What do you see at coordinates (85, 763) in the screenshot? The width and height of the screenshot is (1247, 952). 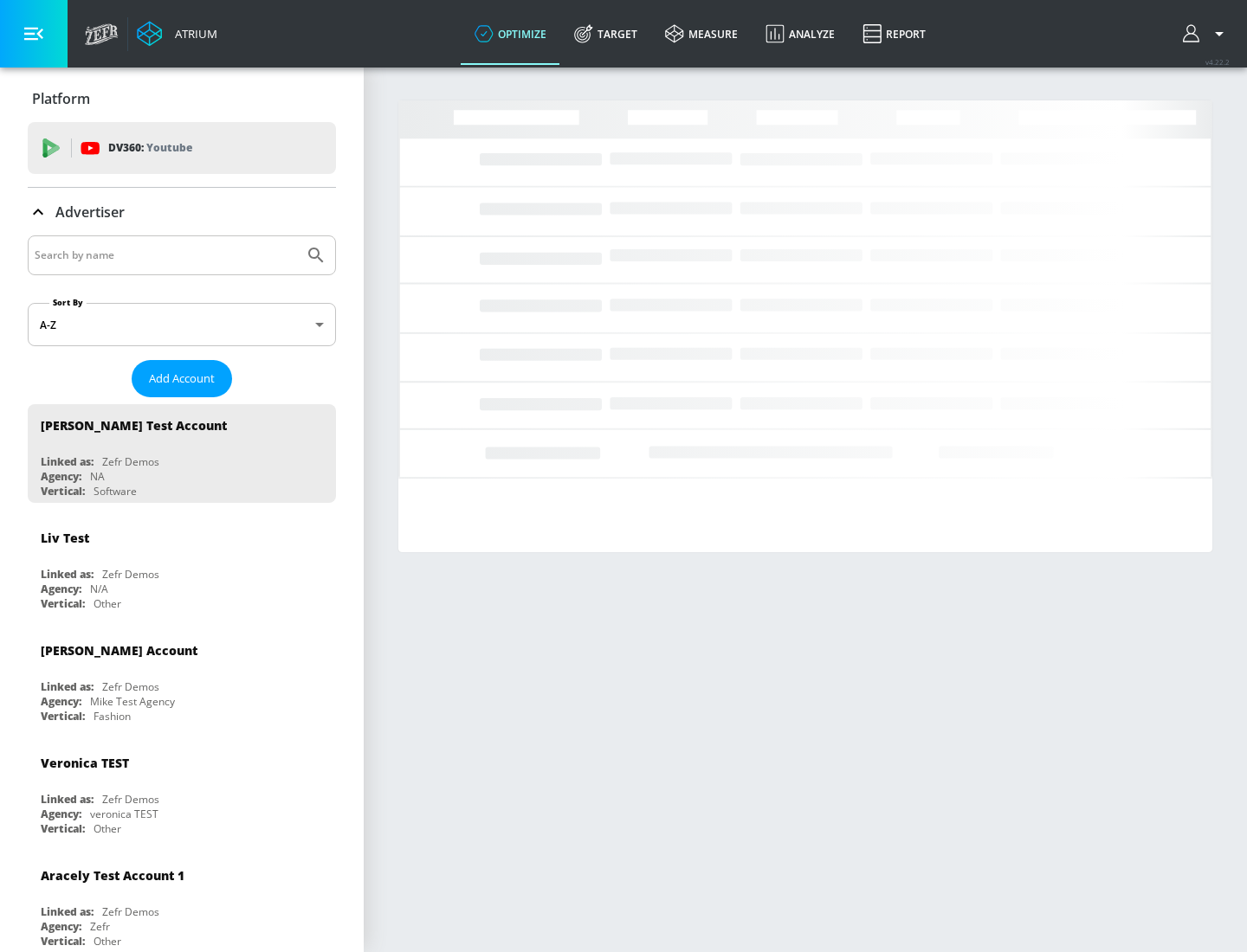 I see `div: Veronica TEST` at bounding box center [85, 763].